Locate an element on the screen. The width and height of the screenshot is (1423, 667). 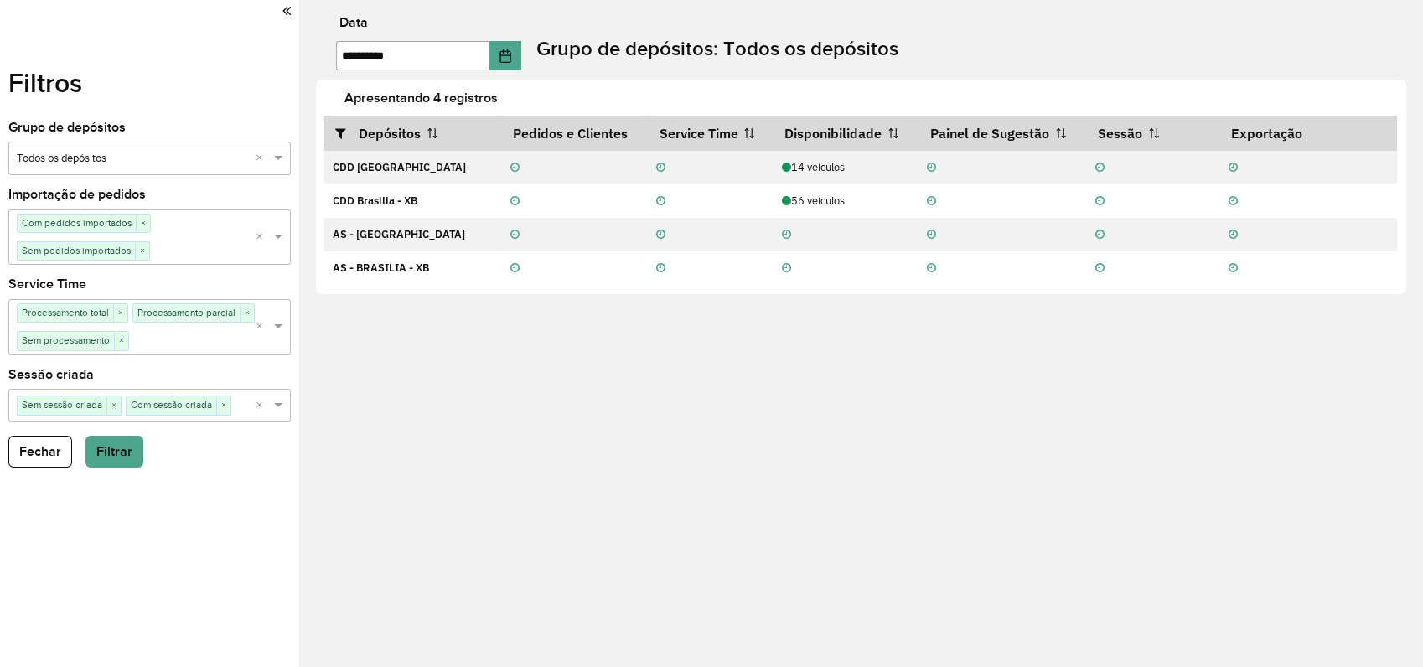
strong: CDD Brasilia - XB is located at coordinates (375, 200).